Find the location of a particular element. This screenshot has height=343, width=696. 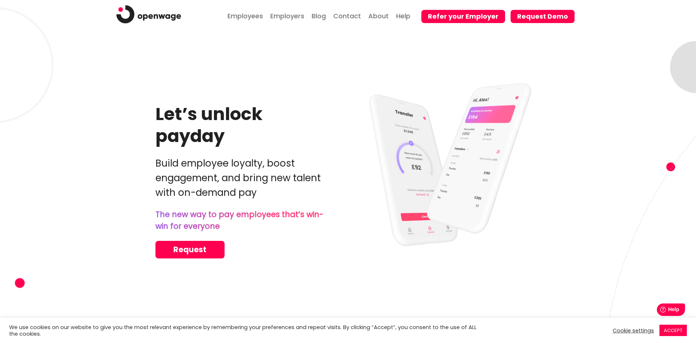

a: Contact is located at coordinates (347, 15).